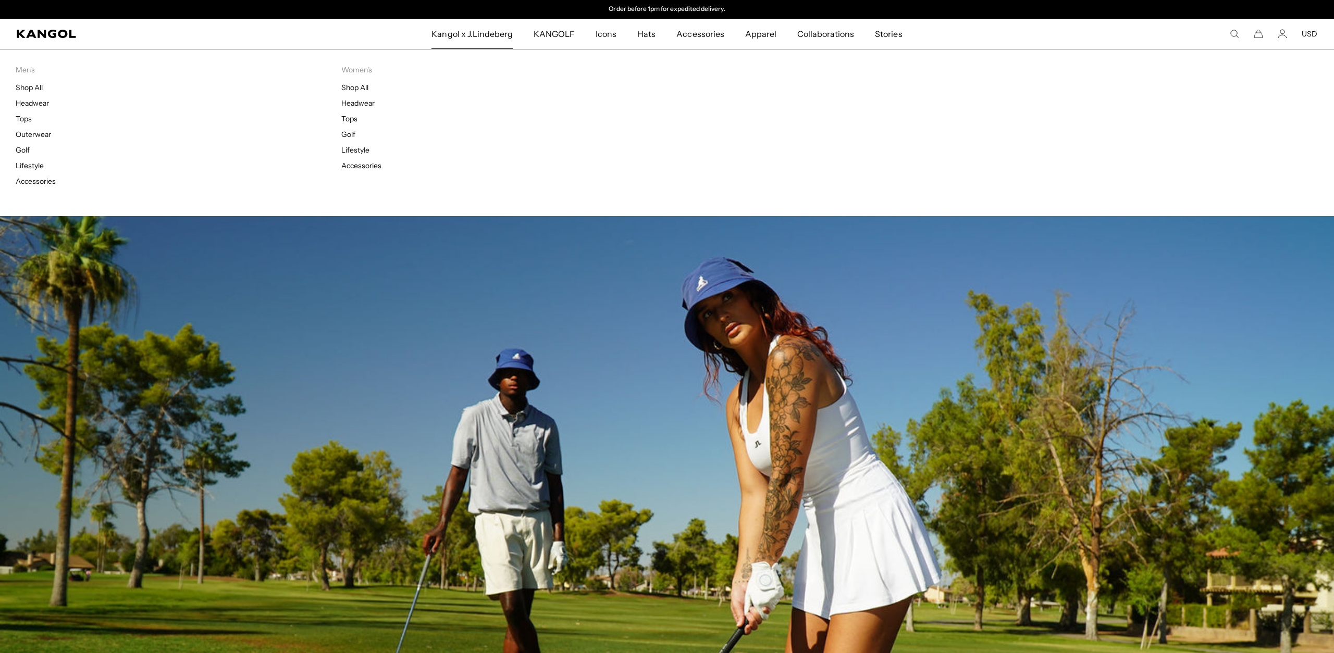 Image resolution: width=1334 pixels, height=653 pixels. Describe the element at coordinates (825, 34) in the screenshot. I see `span: Collaborations` at that location.